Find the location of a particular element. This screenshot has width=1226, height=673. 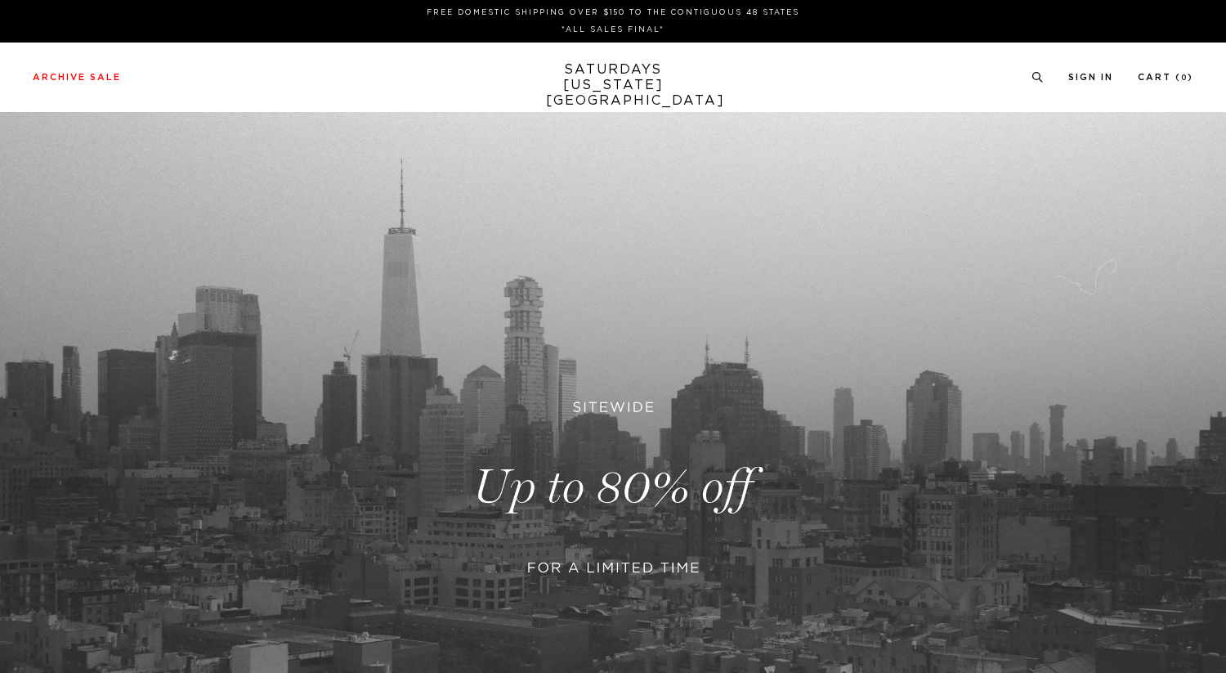

a: Sign In is located at coordinates (1090, 77).